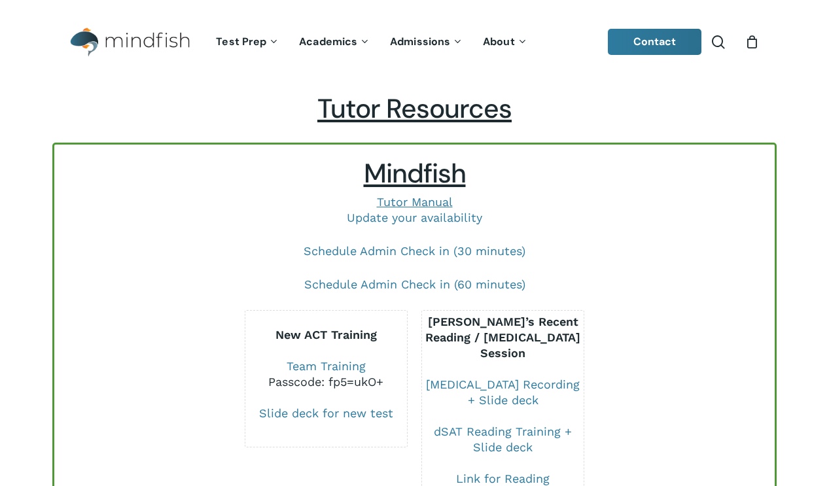  Describe the element at coordinates (328, 41) in the screenshot. I see `span: Academics` at that location.